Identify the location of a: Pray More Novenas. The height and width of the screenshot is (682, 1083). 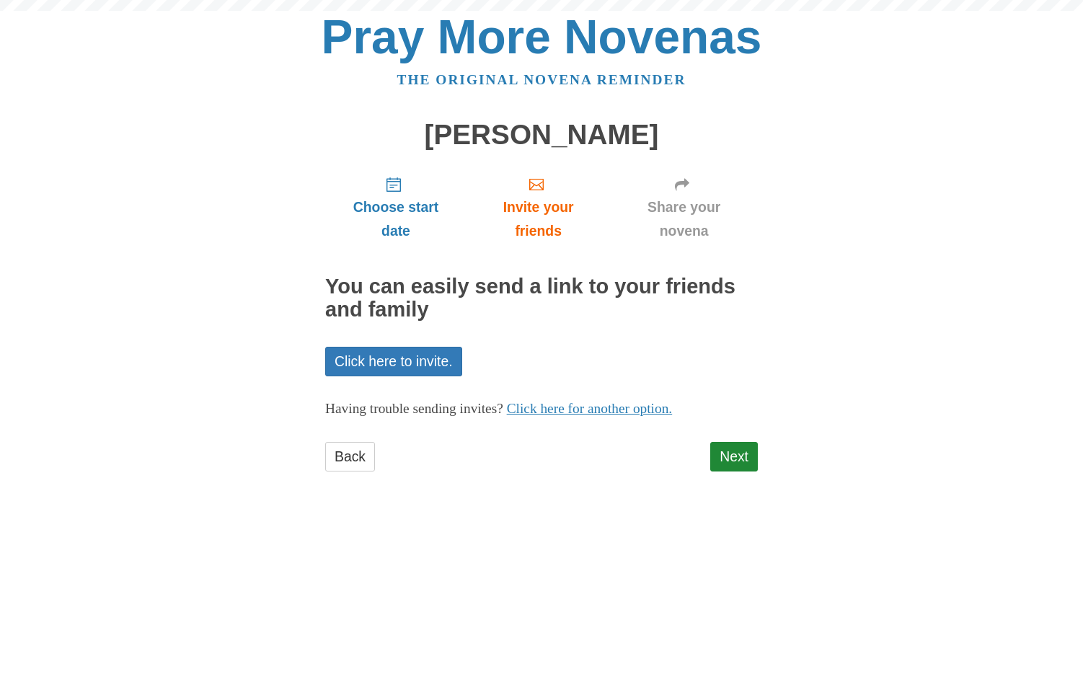
(541, 37).